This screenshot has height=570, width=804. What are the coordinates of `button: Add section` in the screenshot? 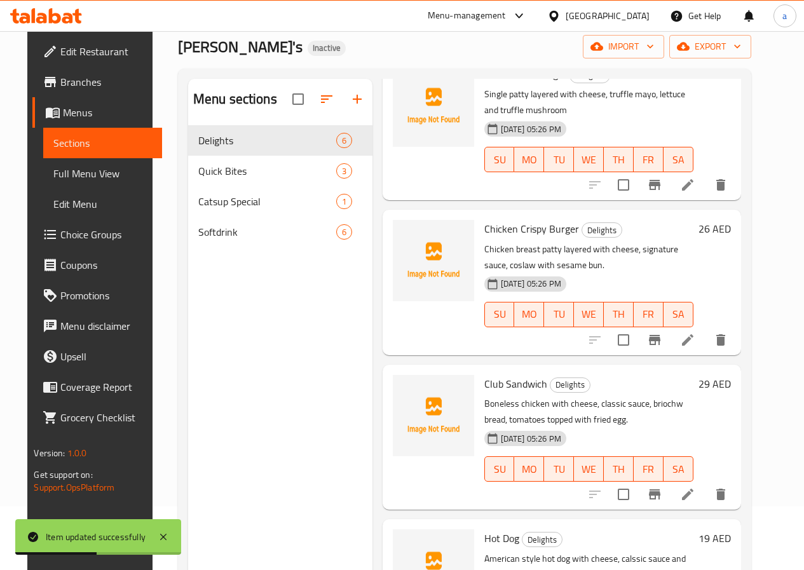 It's located at (357, 99).